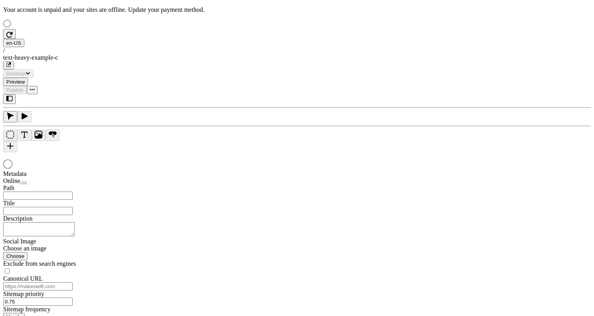  What do you see at coordinates (12, 181) in the screenshot?
I see `span: Online` at bounding box center [12, 181].